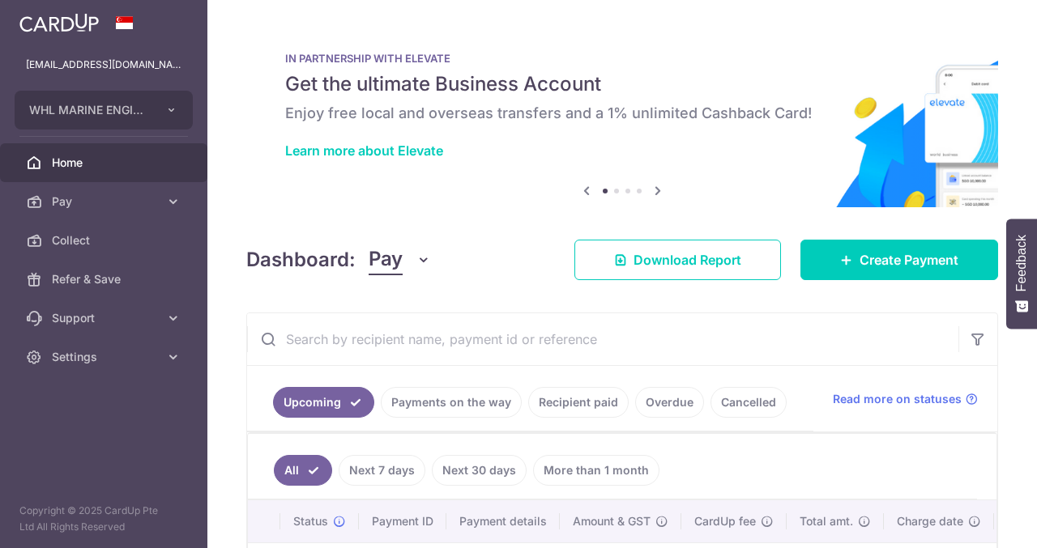  Describe the element at coordinates (323, 403) in the screenshot. I see `a: Upcoming` at that location.